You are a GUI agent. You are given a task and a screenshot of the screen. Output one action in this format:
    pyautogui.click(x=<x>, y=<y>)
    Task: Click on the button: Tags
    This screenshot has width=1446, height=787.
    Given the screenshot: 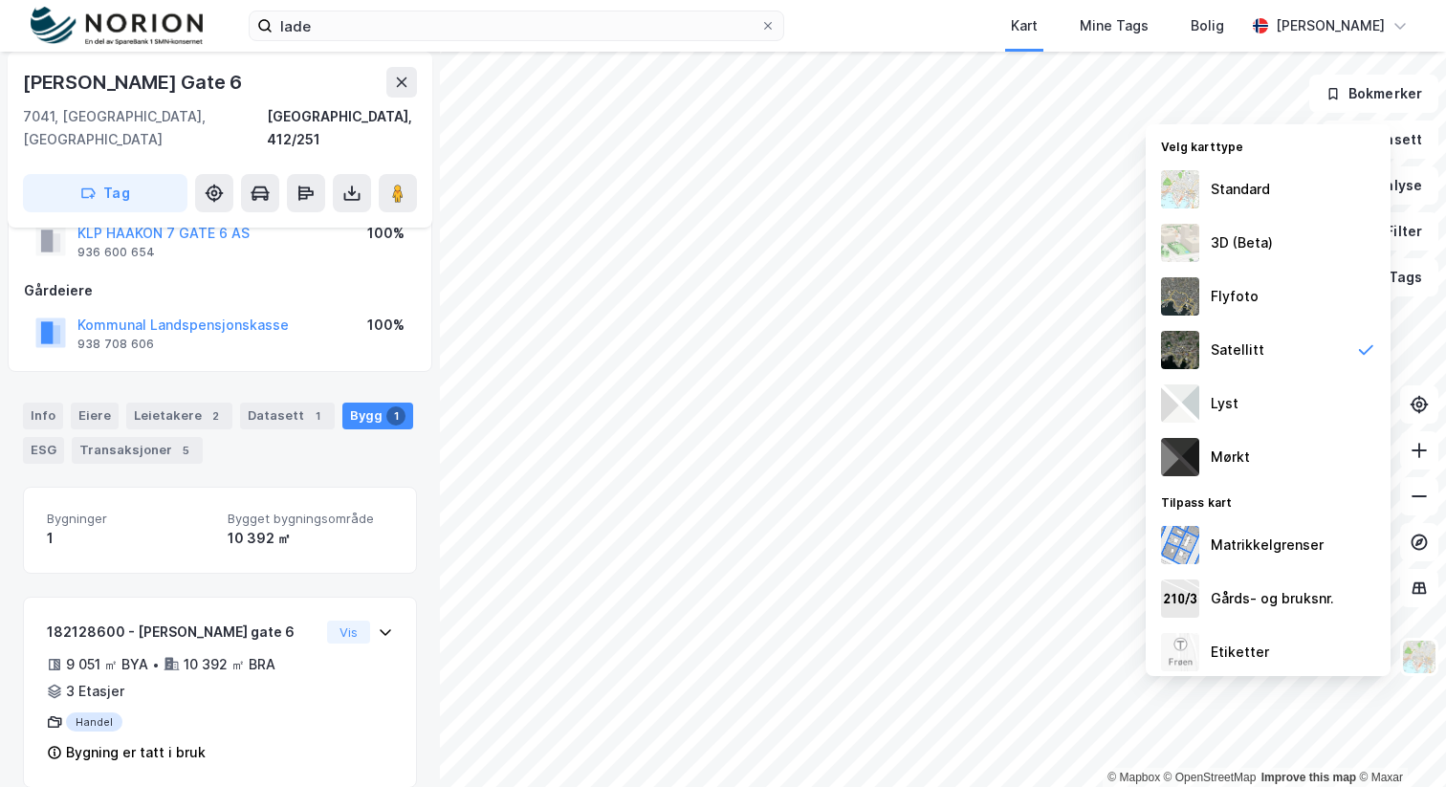 What is the action you would take?
    pyautogui.click(x=1393, y=277)
    